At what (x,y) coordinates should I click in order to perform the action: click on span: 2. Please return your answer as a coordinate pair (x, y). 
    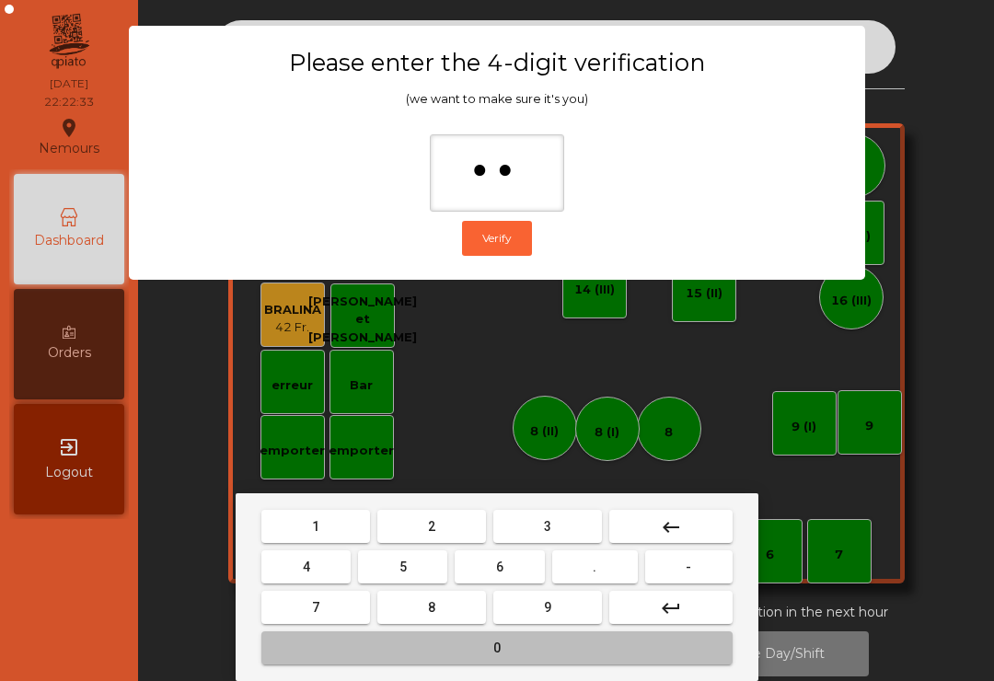
    Looking at the image, I should click on (432, 526).